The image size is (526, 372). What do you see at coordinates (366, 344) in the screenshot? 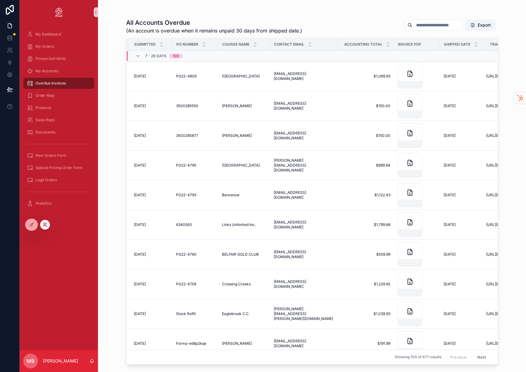
I see `a: $191.99` at bounding box center [366, 344].